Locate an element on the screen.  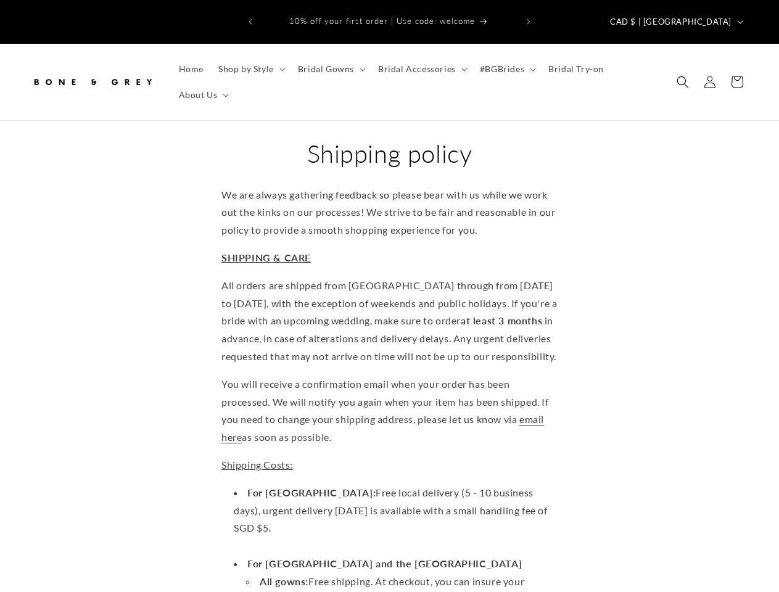
summary: Shop by Style is located at coordinates (250, 69).